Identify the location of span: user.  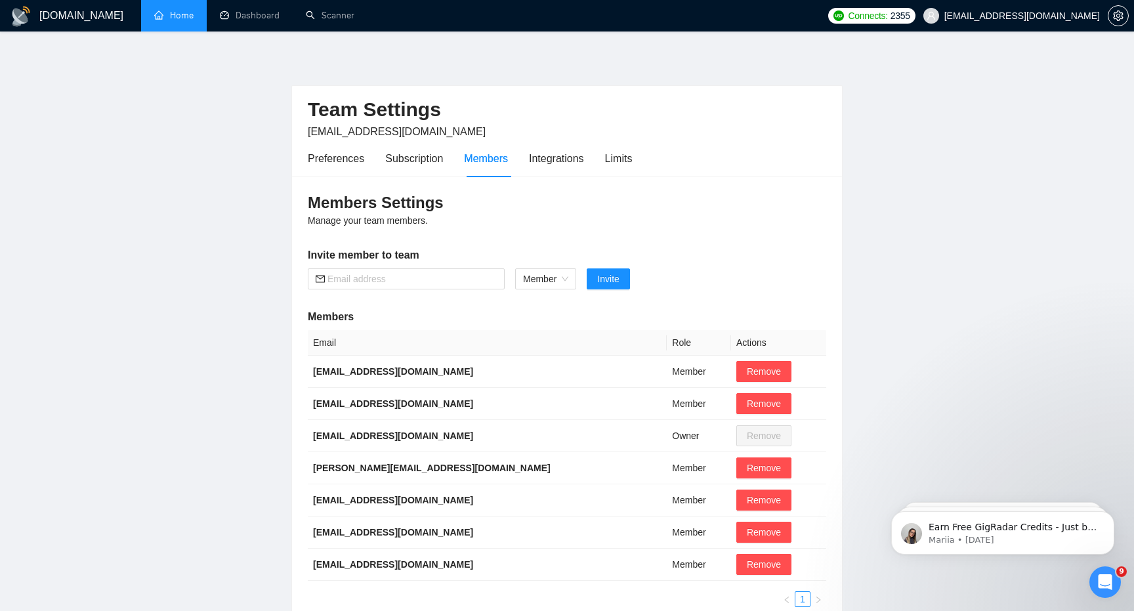
(931, 16).